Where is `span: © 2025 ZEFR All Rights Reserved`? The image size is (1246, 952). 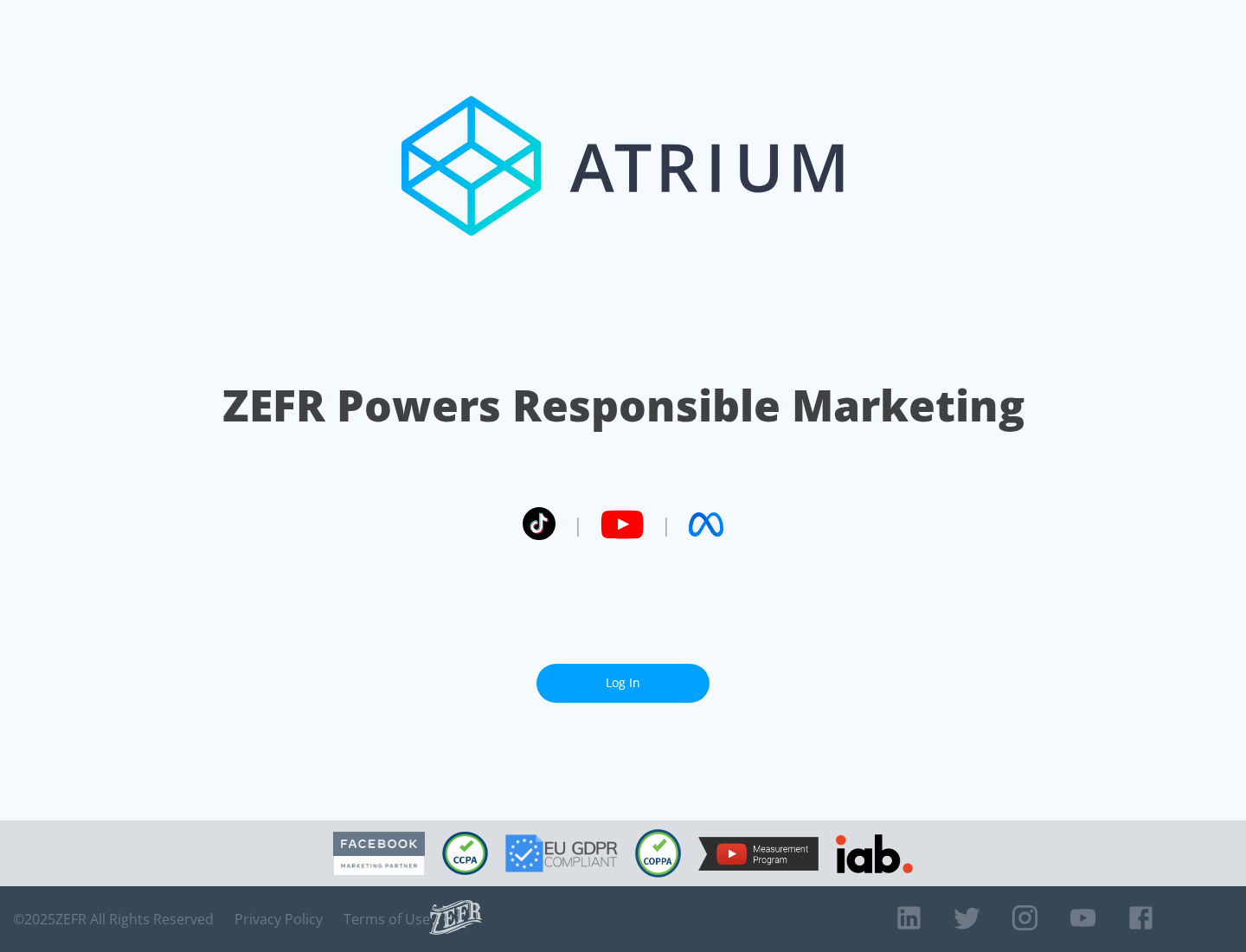 span: © 2025 ZEFR All Rights Reserved is located at coordinates (113, 919).